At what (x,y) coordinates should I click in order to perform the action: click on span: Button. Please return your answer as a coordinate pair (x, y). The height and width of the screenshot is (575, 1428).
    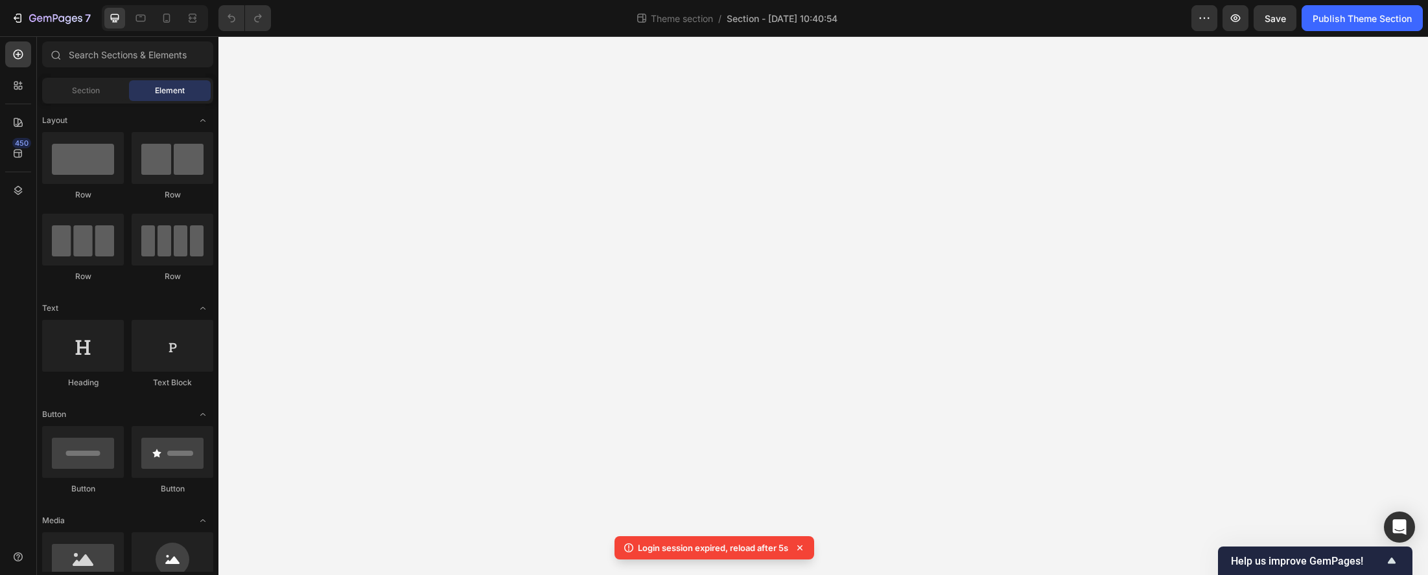
    Looking at the image, I should click on (54, 415).